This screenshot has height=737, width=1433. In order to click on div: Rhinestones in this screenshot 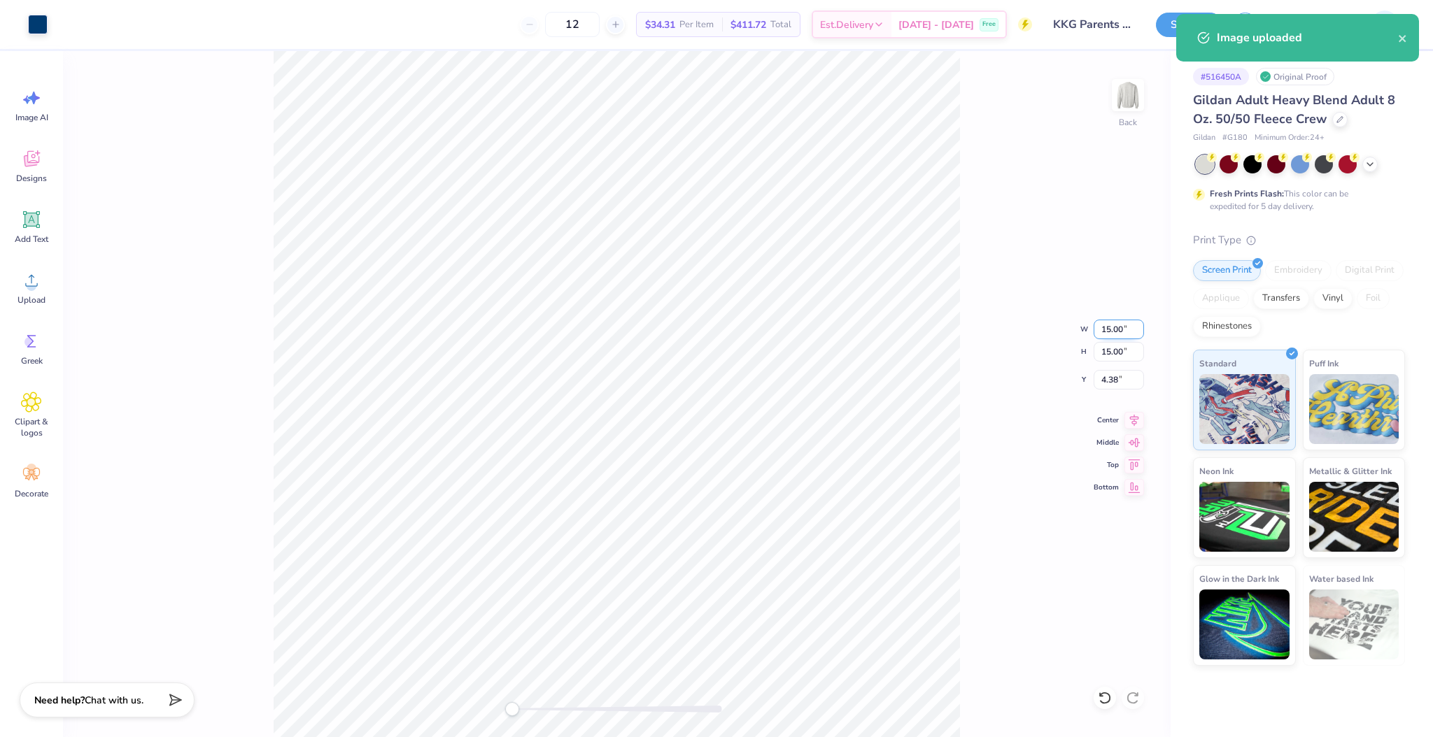, I will do `click(1227, 327)`.